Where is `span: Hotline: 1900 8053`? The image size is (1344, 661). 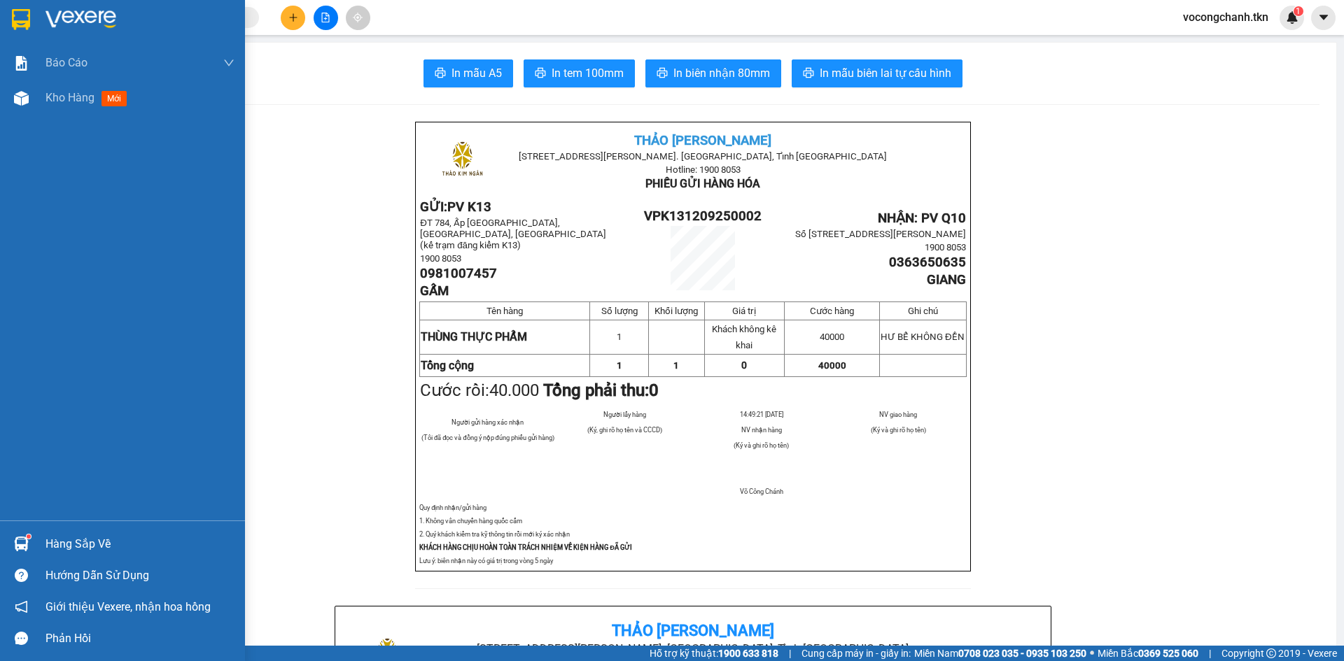 span: Hotline: 1900 8053 is located at coordinates (703, 169).